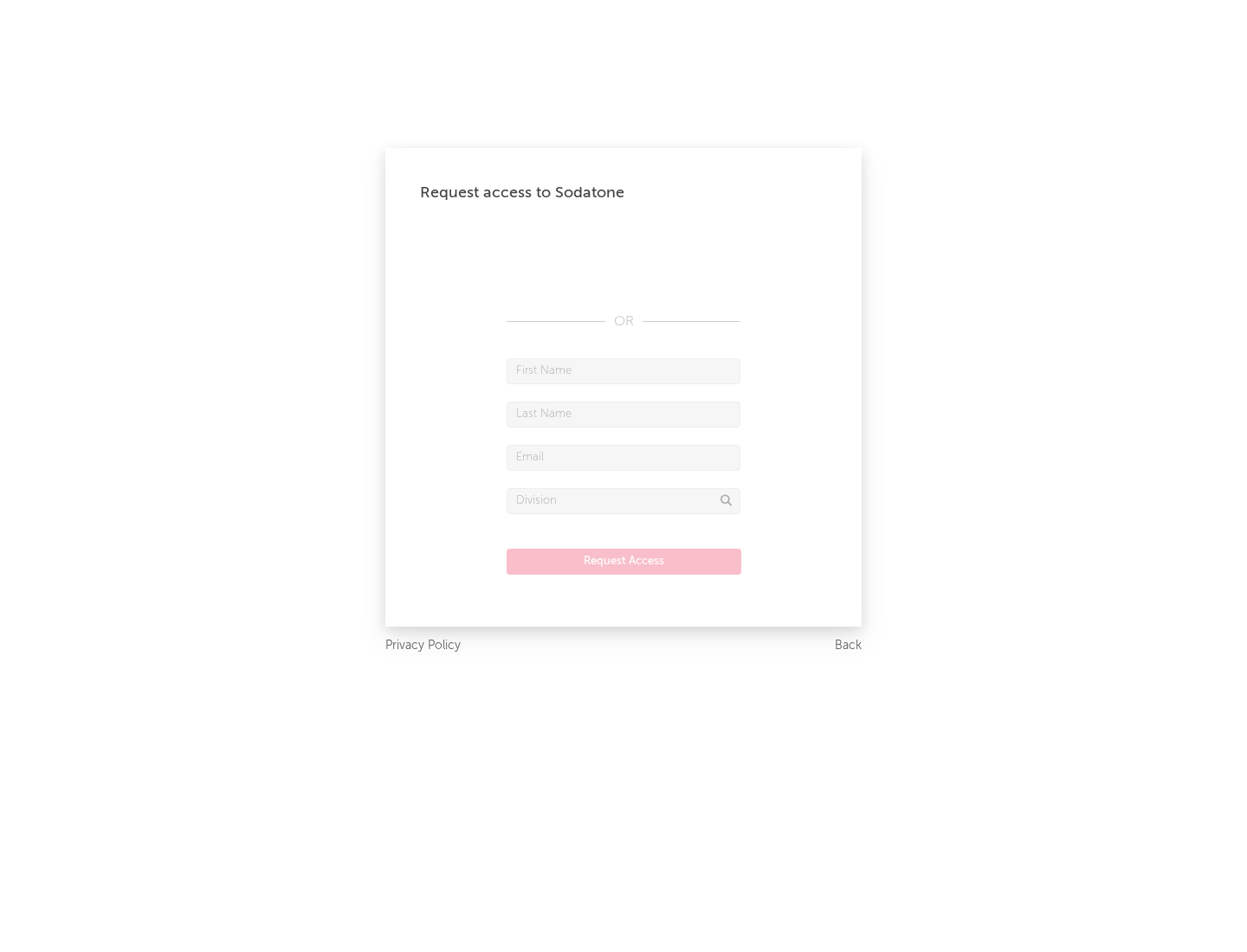 The height and width of the screenshot is (952, 1247). I want to click on button: Request Access, so click(623, 562).